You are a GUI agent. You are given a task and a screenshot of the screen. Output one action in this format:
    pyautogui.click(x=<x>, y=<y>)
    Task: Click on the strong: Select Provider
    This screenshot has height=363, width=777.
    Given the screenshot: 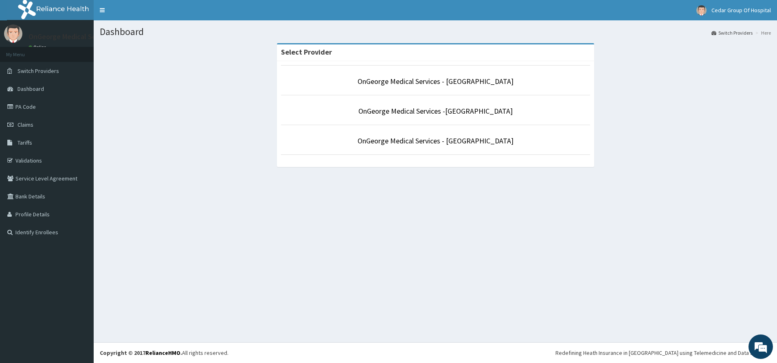 What is the action you would take?
    pyautogui.click(x=306, y=52)
    